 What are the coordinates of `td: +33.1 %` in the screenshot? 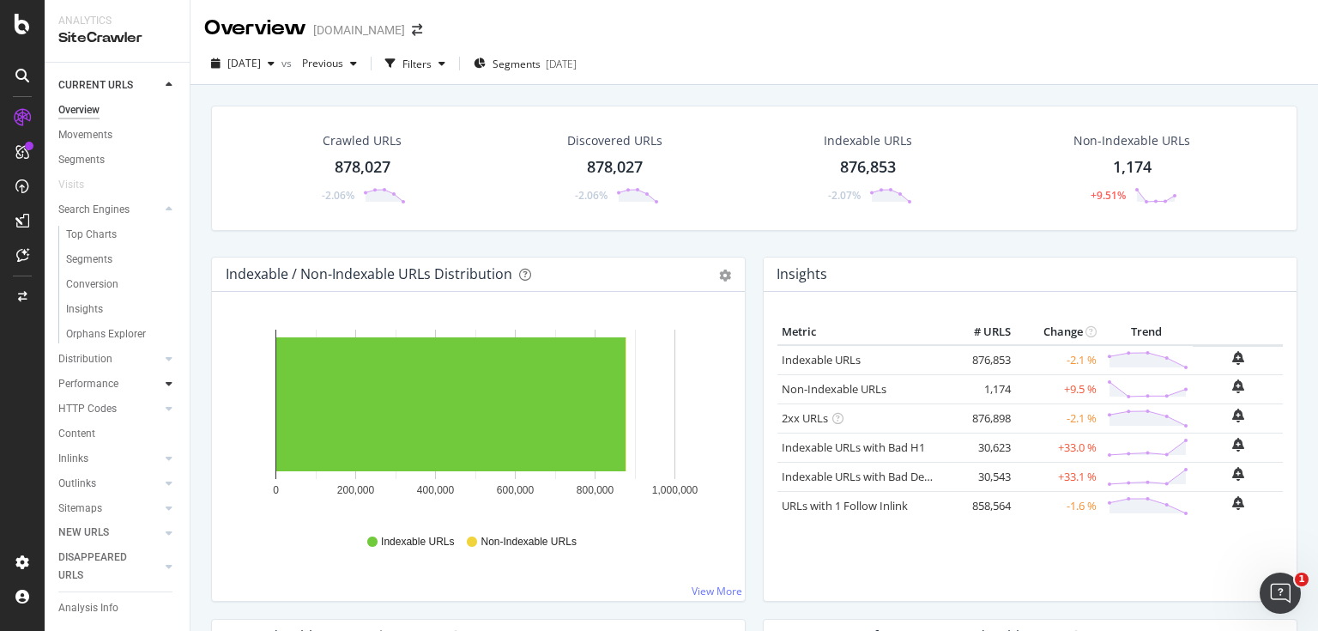 It's located at (1058, 476).